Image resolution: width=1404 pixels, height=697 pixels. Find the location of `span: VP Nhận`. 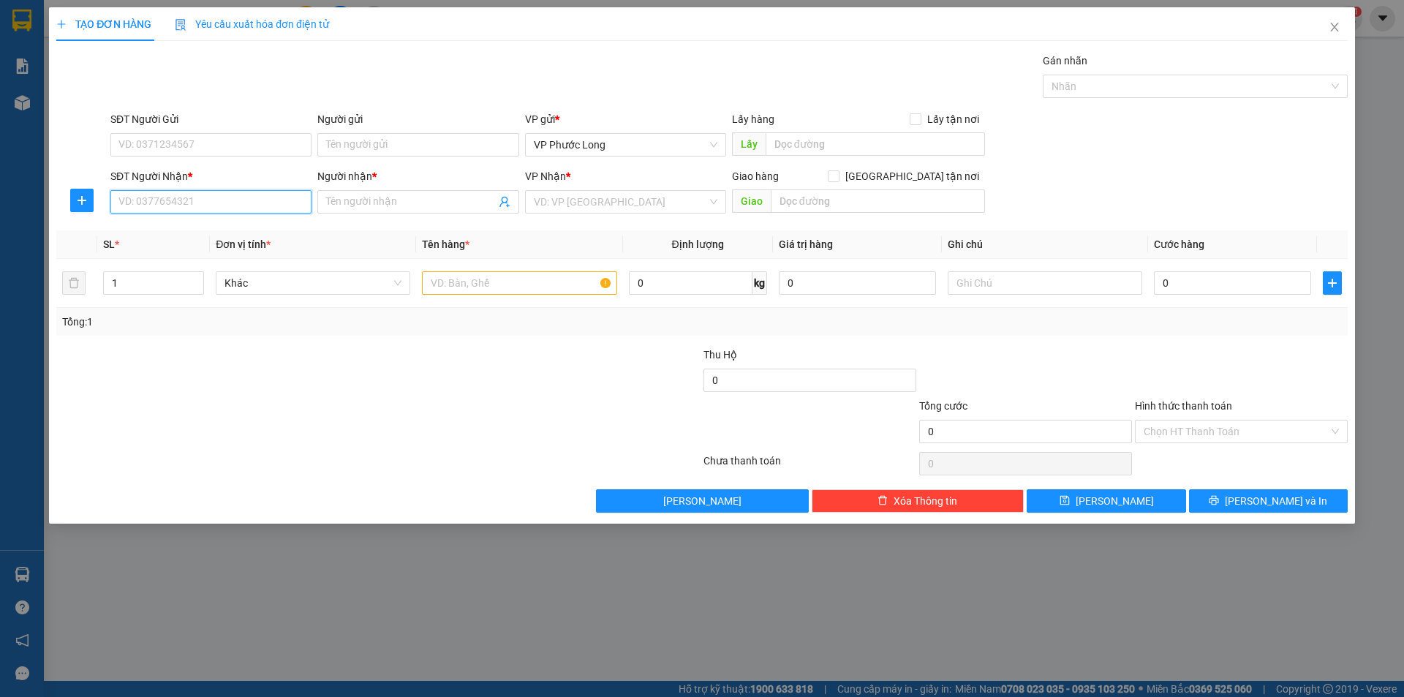

span: VP Nhận is located at coordinates (545, 176).